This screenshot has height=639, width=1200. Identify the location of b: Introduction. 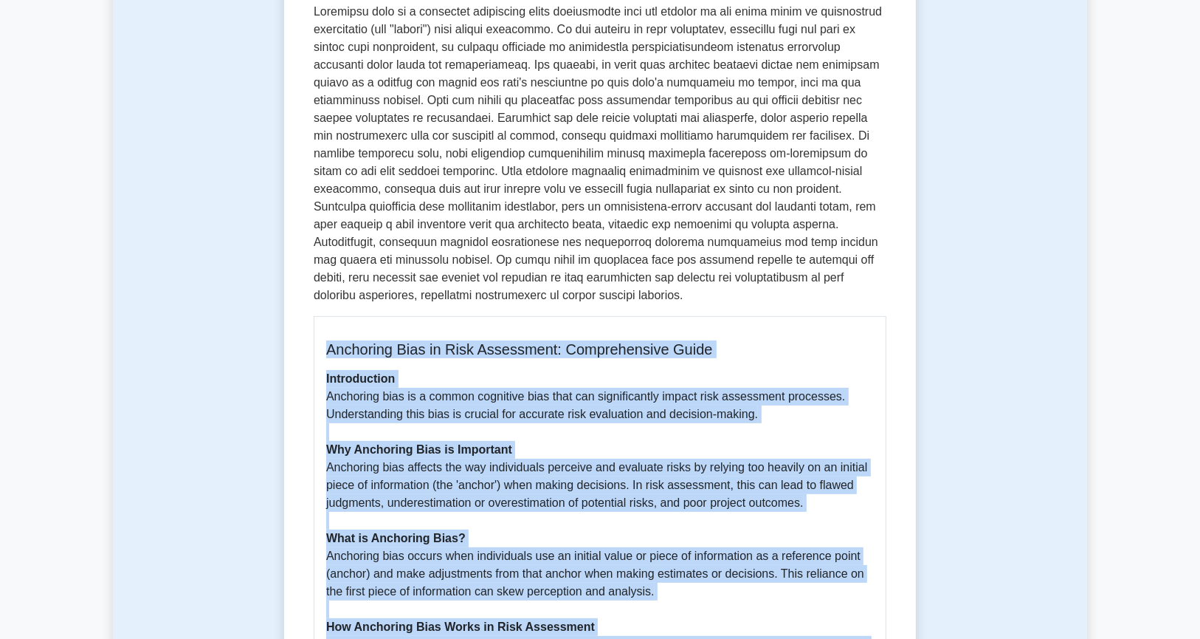
(360, 378).